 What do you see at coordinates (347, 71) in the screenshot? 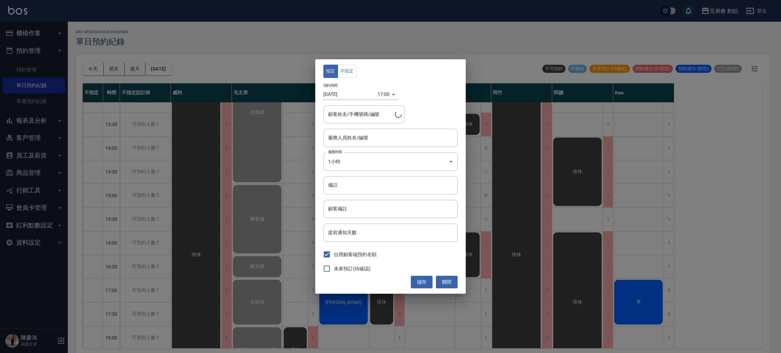
I see `button: 不指定` at bounding box center [347, 71].